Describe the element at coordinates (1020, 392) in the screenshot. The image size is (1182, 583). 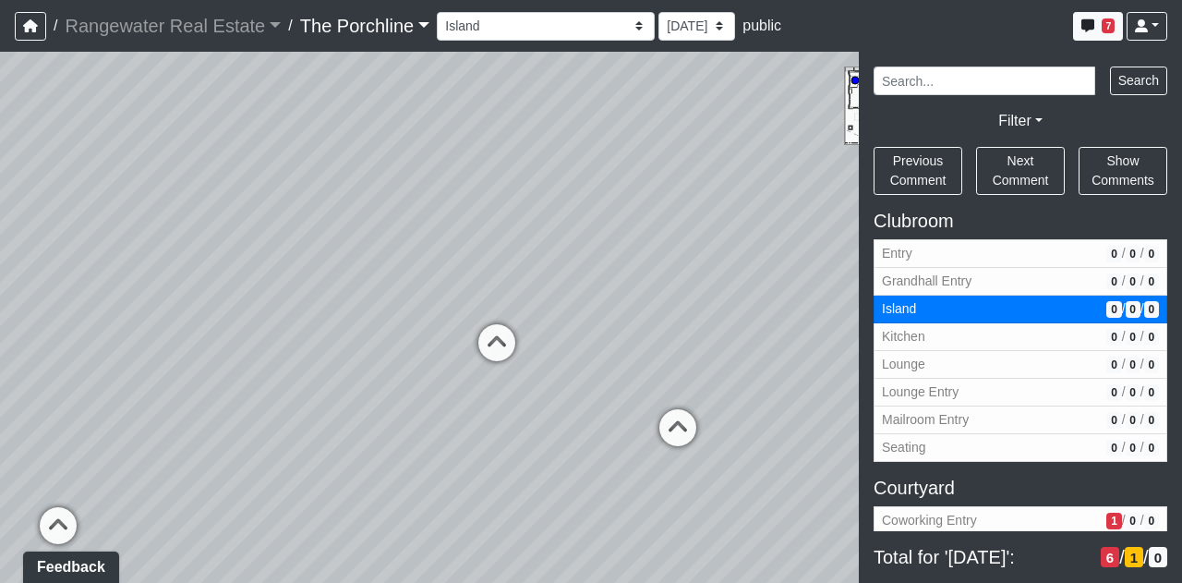
I see `button: Lounge Entry0/0/0` at that location.